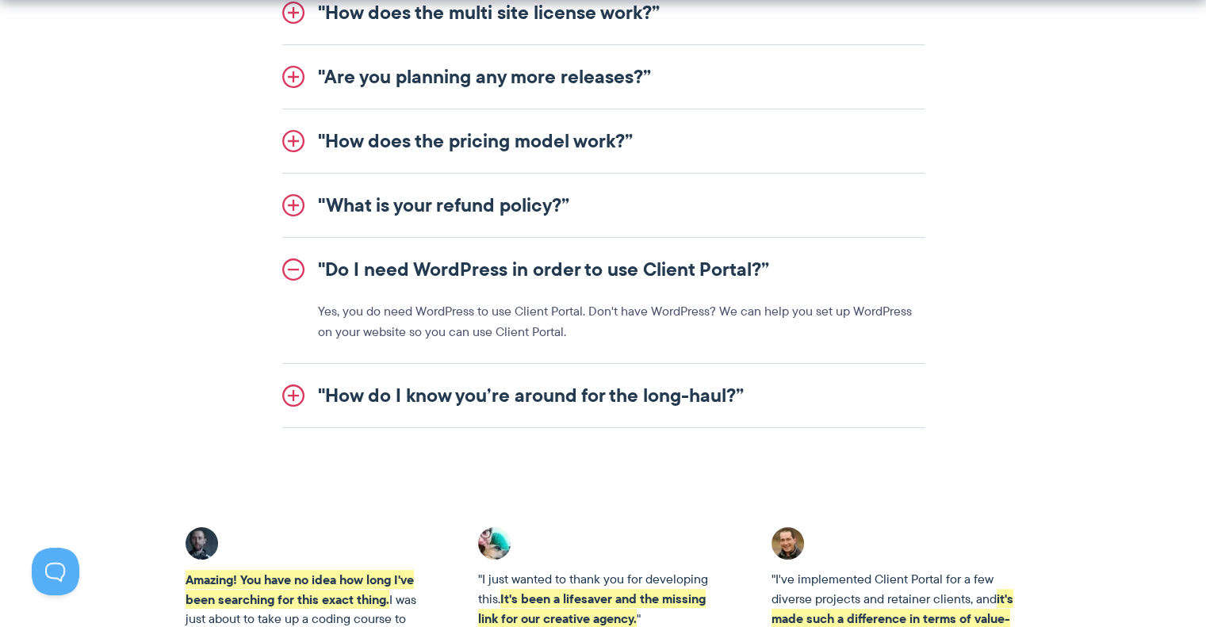 The height and width of the screenshot is (627, 1206). I want to click on a: "Do I need WordPress in order to use Client Portal?”, so click(603, 270).